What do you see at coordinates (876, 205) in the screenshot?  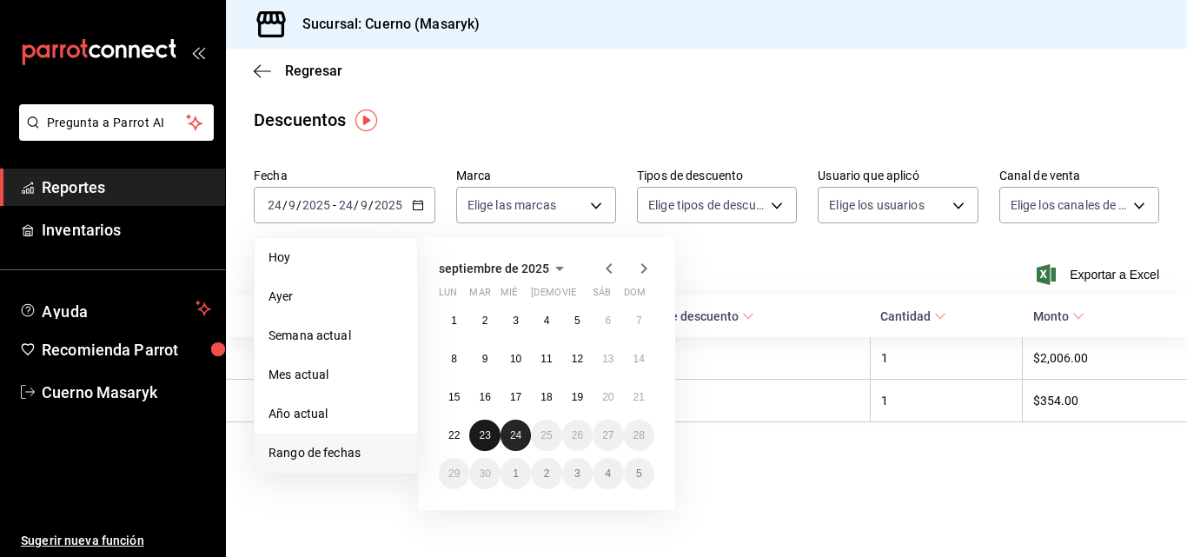 I see `span: Elige los usuarios` at bounding box center [876, 205].